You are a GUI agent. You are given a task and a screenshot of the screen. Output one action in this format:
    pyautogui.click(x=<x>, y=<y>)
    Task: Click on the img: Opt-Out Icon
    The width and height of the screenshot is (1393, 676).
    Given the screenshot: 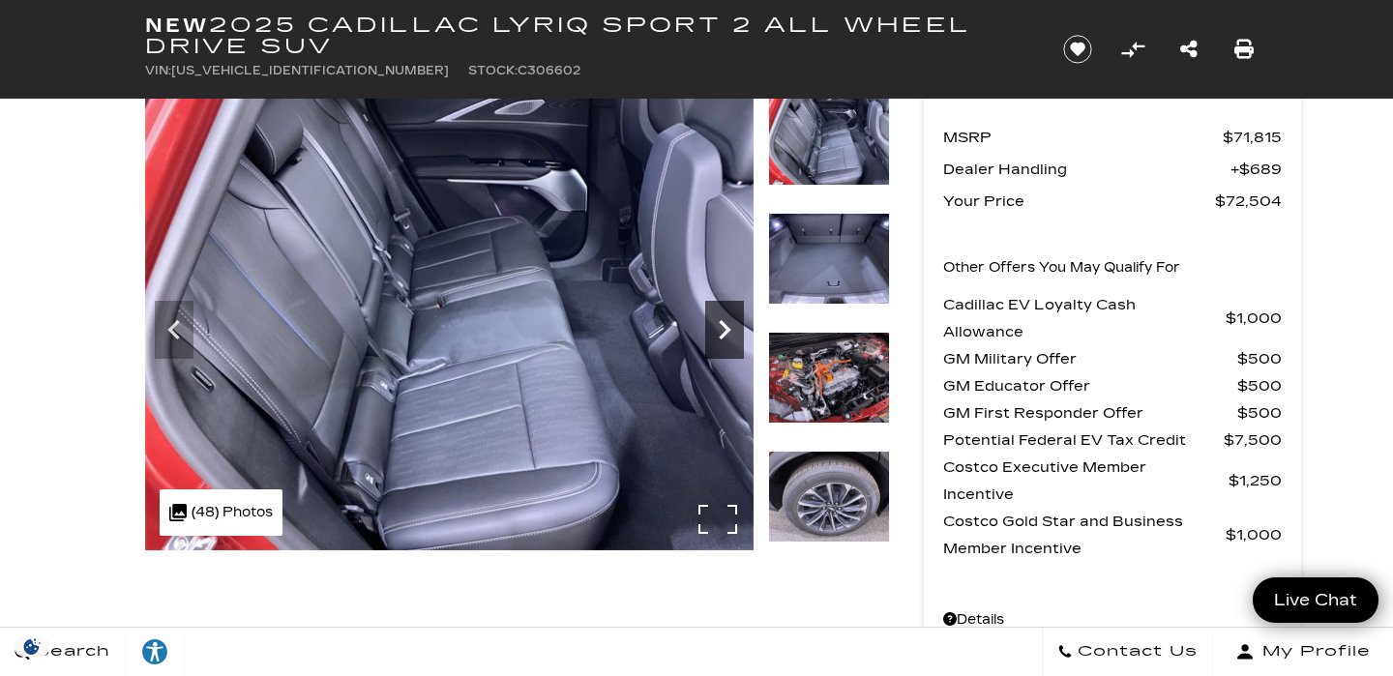 What is the action you would take?
    pyautogui.click(x=32, y=646)
    